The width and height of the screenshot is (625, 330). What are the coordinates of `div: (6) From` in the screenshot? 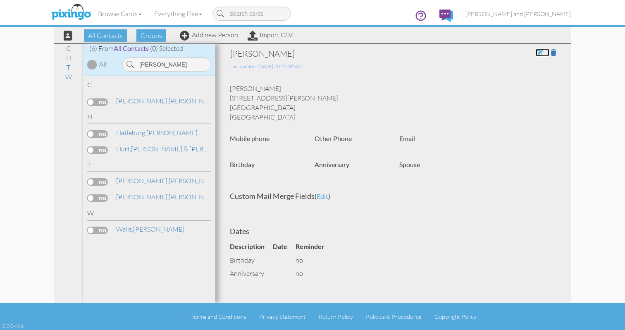 It's located at (149, 48).